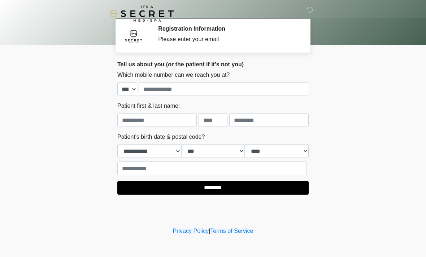 This screenshot has width=426, height=257. What do you see at coordinates (148, 106) in the screenshot?
I see `label: Patient first & last name:` at bounding box center [148, 106].